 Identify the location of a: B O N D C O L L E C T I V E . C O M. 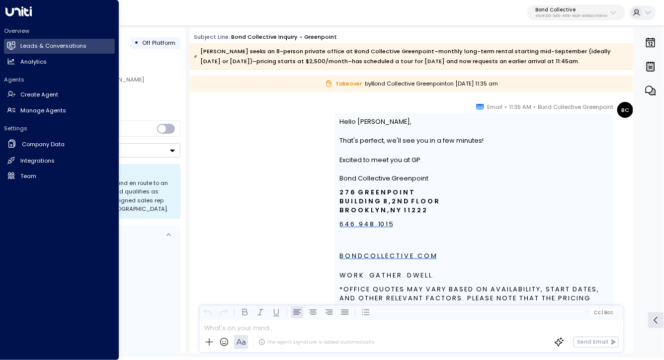
(388, 256).